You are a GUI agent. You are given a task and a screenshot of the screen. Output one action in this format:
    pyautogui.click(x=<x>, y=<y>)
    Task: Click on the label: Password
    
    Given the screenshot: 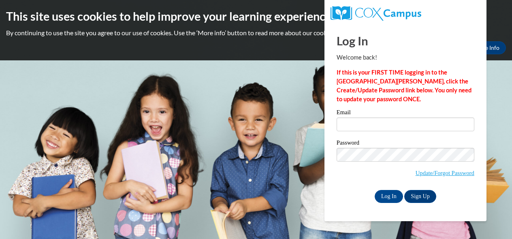 What is the action you would take?
    pyautogui.click(x=406, y=144)
    